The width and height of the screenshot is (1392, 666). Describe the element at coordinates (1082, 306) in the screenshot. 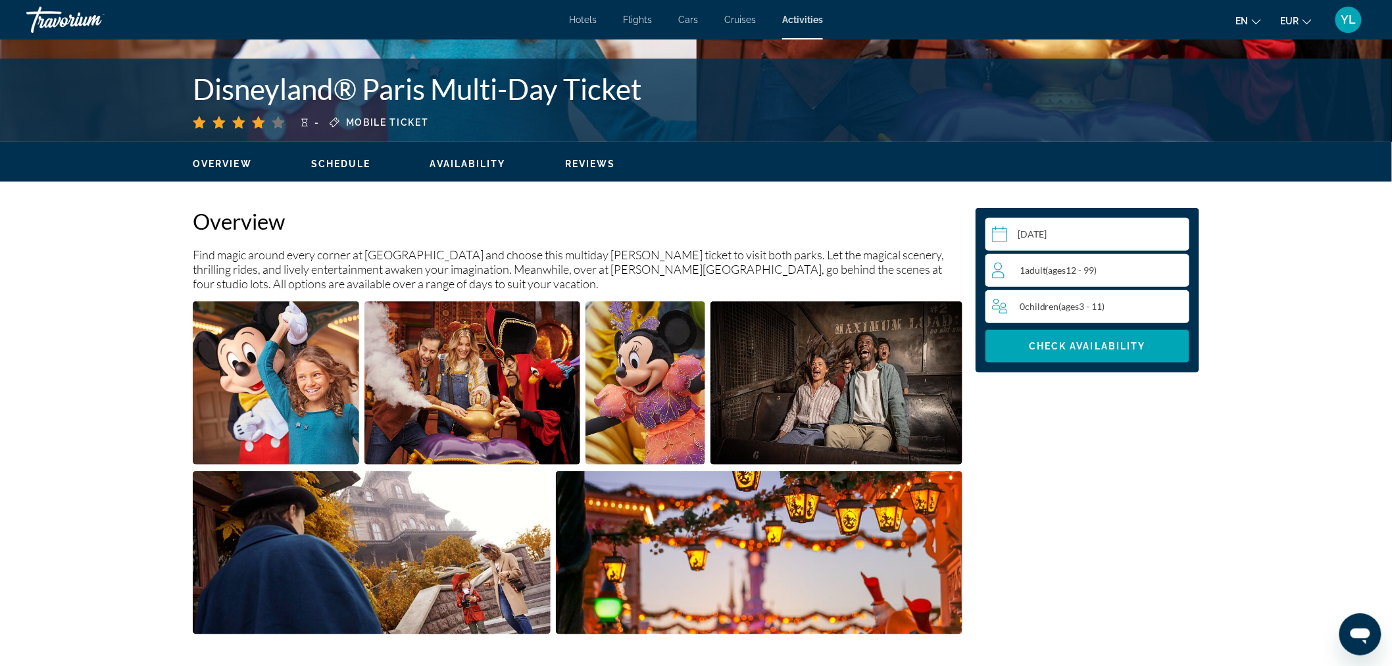

I see `span: ( 3 - 11)` at that location.